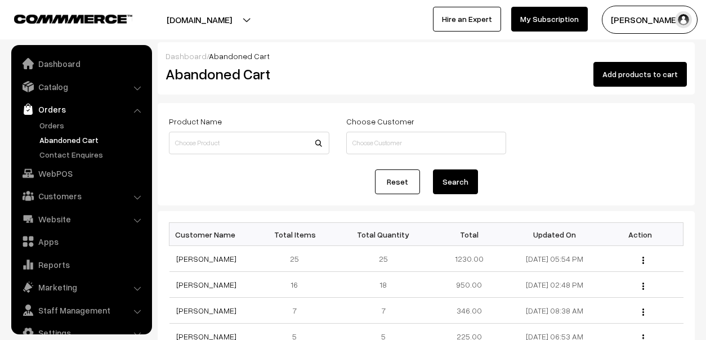  What do you see at coordinates (469, 285) in the screenshot?
I see `td: 950.00` at bounding box center [469, 285].